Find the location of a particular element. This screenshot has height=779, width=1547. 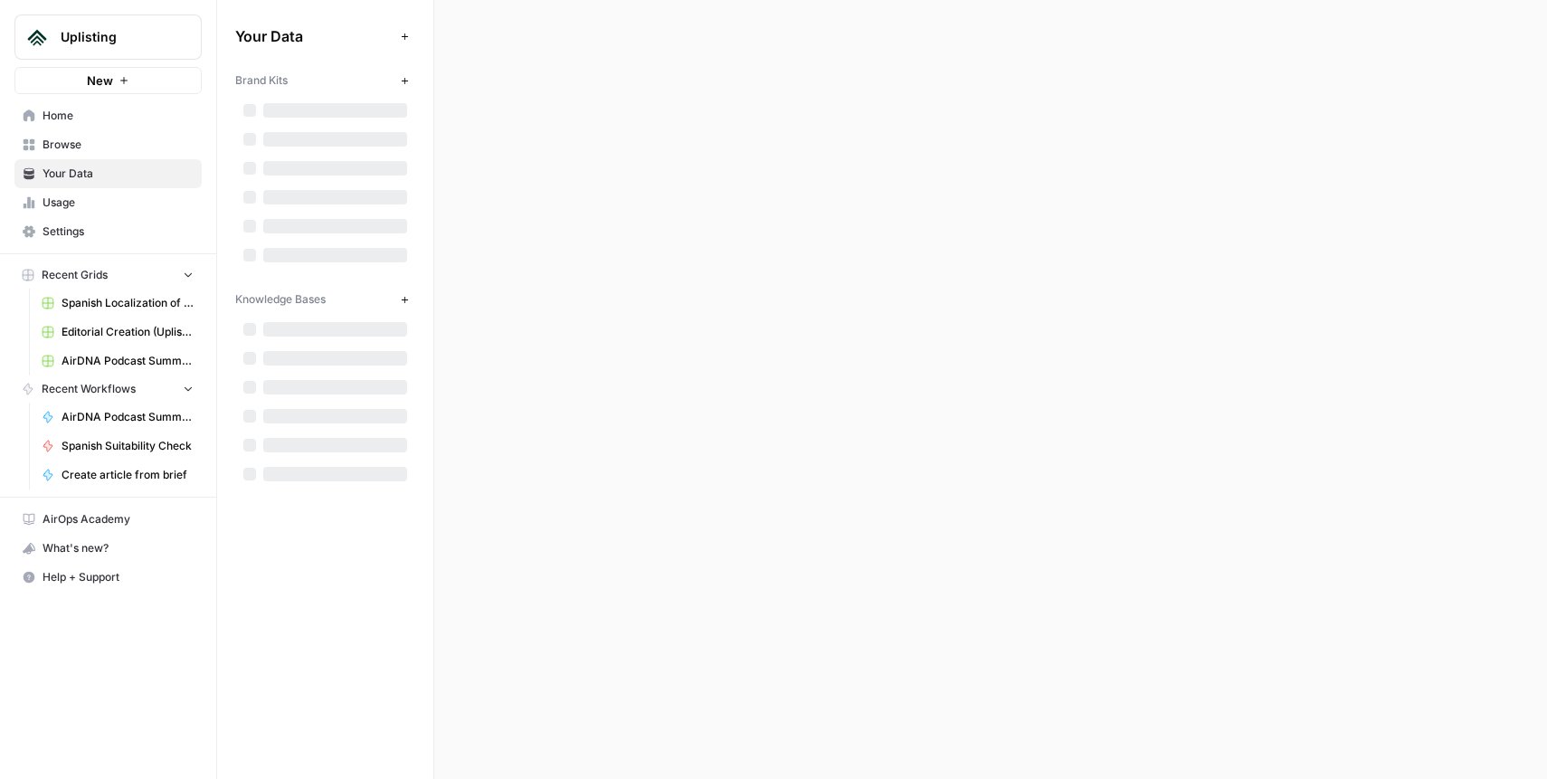

a: Settings is located at coordinates (108, 232).